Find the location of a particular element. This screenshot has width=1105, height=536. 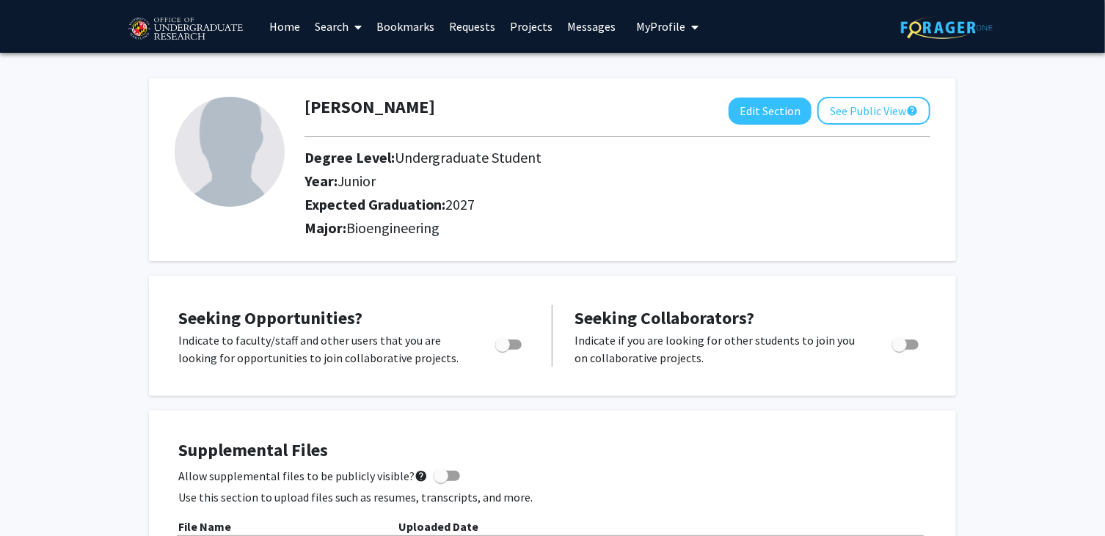

span: My Profile is located at coordinates (660, 26).